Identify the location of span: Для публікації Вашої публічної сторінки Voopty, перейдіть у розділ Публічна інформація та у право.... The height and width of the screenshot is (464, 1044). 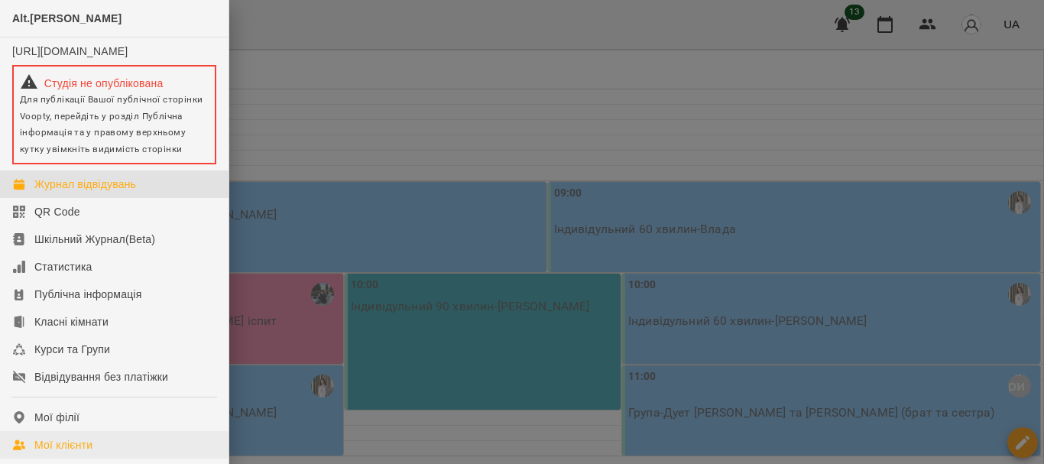
(111, 124).